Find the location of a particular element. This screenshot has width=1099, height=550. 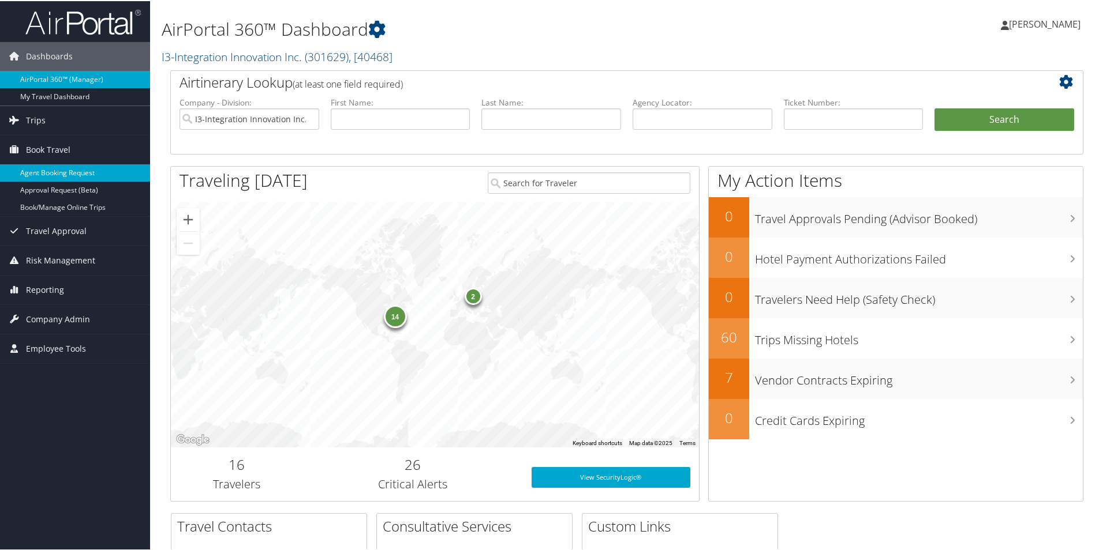

span: (at least one field required) is located at coordinates (347, 83).